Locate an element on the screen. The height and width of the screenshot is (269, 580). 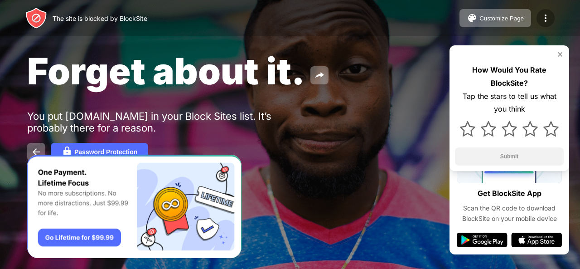
img: app-store.svg is located at coordinates (537, 240).